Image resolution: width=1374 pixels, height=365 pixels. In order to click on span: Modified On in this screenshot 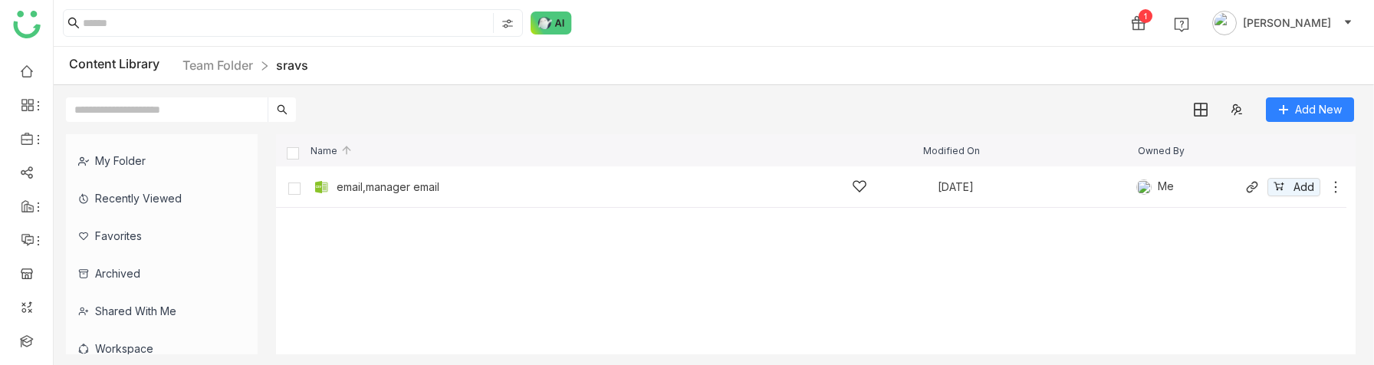, I will do `click(951, 150)`.